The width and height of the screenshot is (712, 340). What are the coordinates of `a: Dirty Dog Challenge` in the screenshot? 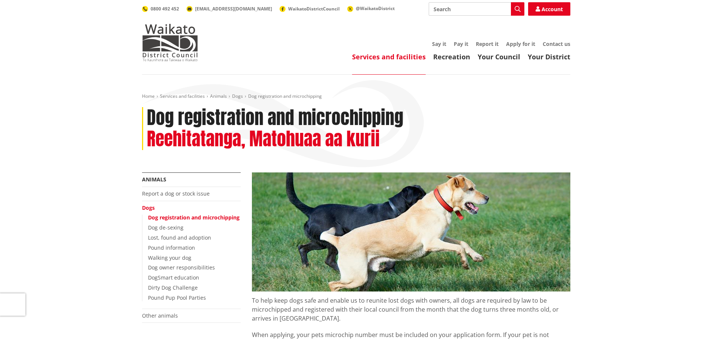 It's located at (173, 288).